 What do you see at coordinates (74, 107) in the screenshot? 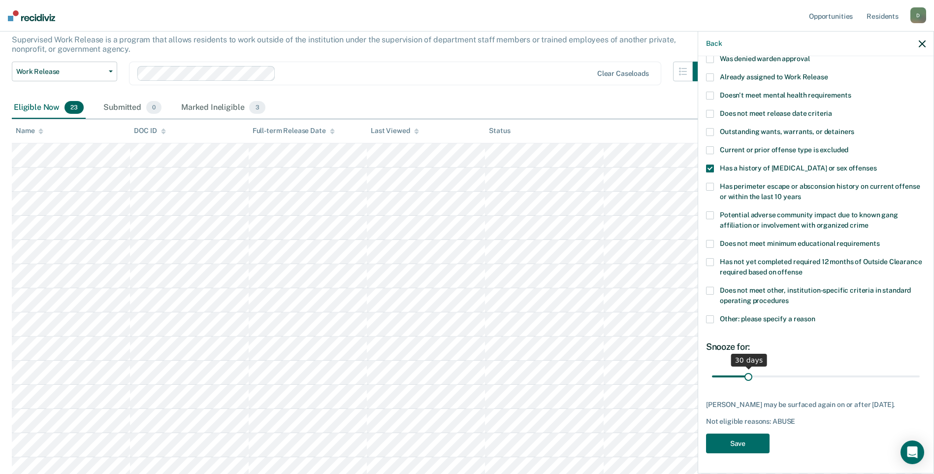
I see `span: 23` at bounding box center [74, 107].